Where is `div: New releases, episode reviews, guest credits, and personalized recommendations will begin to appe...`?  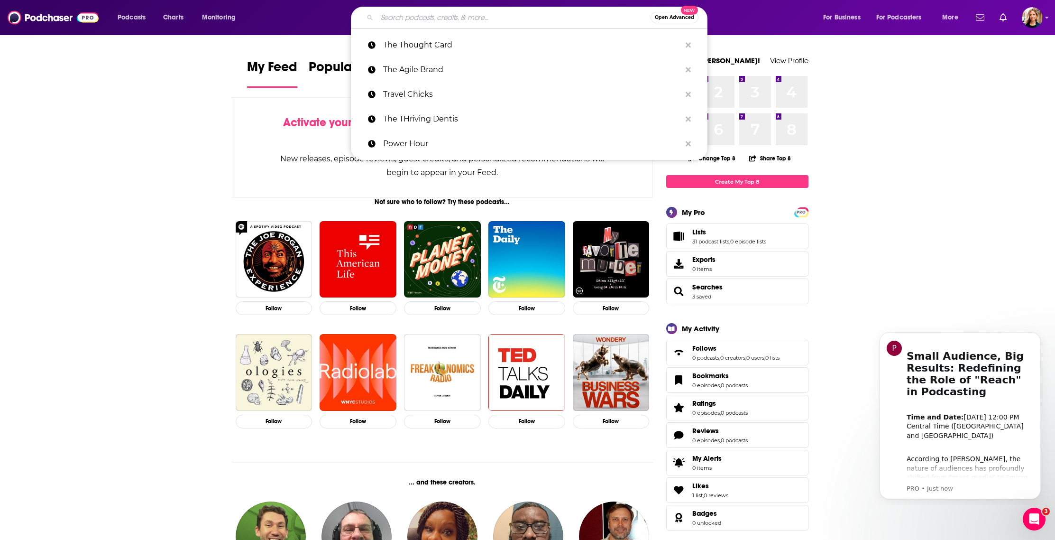
div: New releases, episode reviews, guest credits, and personalized recommendations will begin to appe... is located at coordinates (442, 165).